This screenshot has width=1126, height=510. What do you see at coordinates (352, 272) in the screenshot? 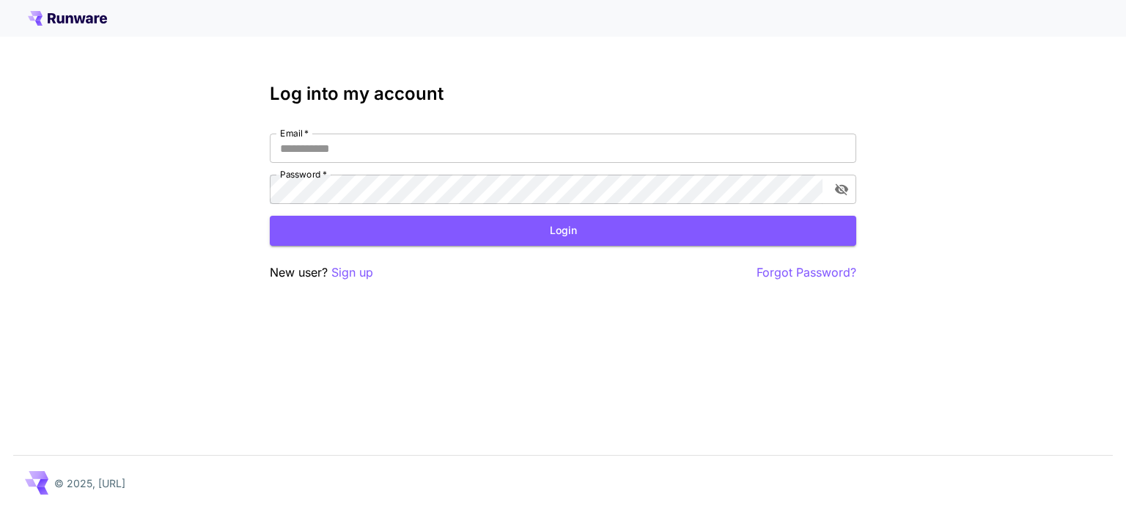
I see `button: Sign up` at bounding box center [352, 272].